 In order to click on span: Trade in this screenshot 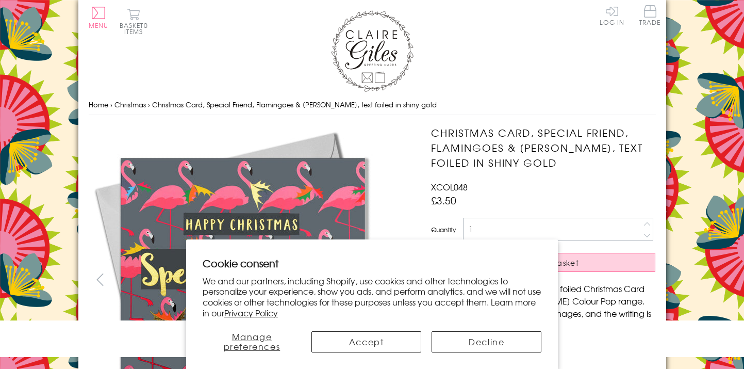, I will do `click(650, 15)`.